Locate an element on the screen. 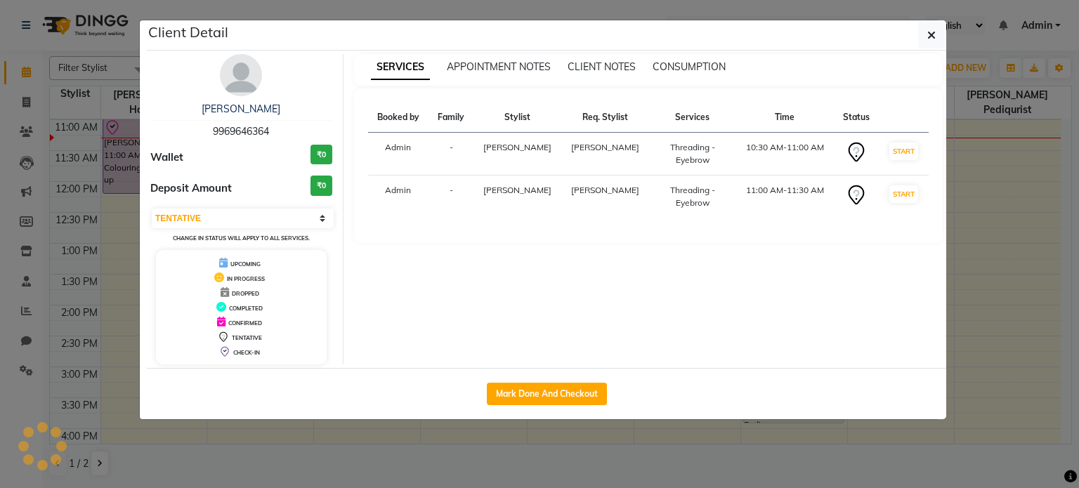 Image resolution: width=1079 pixels, height=488 pixels. span: SERVICES is located at coordinates (400, 67).